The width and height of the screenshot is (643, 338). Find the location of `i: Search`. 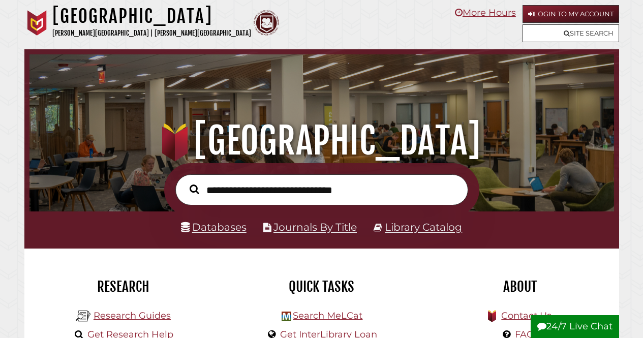

i: Search is located at coordinates (194, 189).